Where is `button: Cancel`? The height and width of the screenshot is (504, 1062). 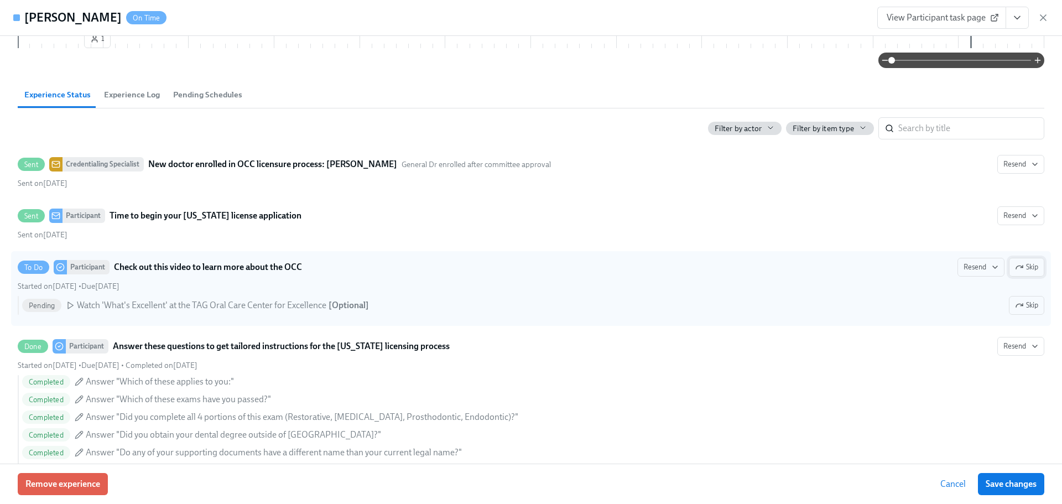
button: Cancel is located at coordinates (953, 484).